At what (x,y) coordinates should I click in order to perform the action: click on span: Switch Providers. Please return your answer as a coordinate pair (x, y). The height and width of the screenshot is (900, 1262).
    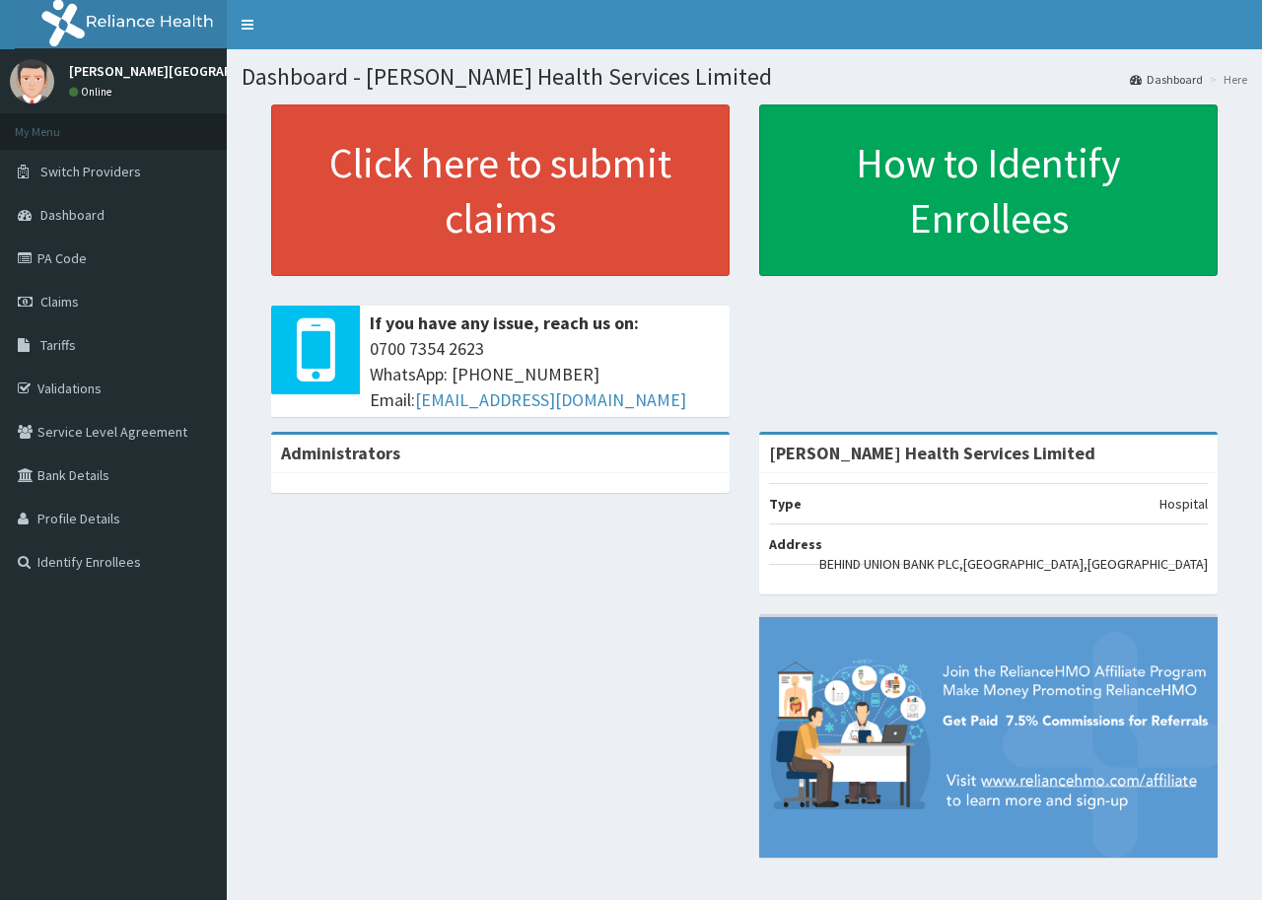
    Looking at the image, I should click on (91, 172).